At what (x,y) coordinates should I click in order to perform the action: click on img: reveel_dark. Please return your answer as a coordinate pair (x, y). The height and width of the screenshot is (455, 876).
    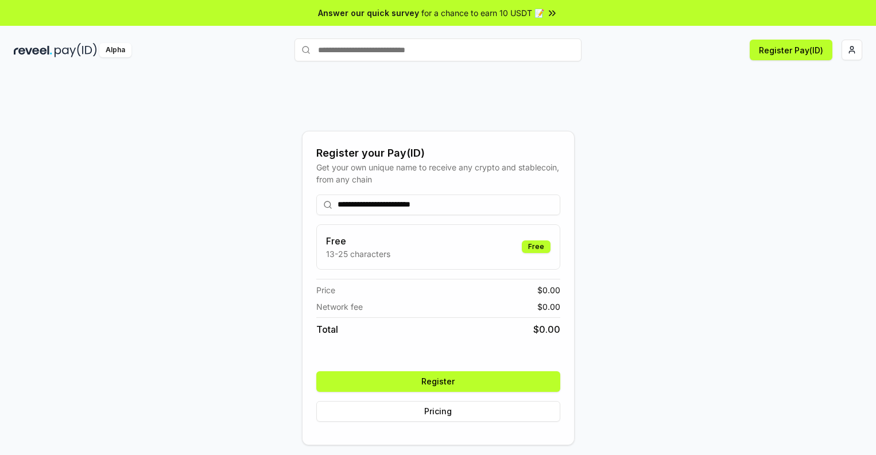
    Looking at the image, I should click on (33, 50).